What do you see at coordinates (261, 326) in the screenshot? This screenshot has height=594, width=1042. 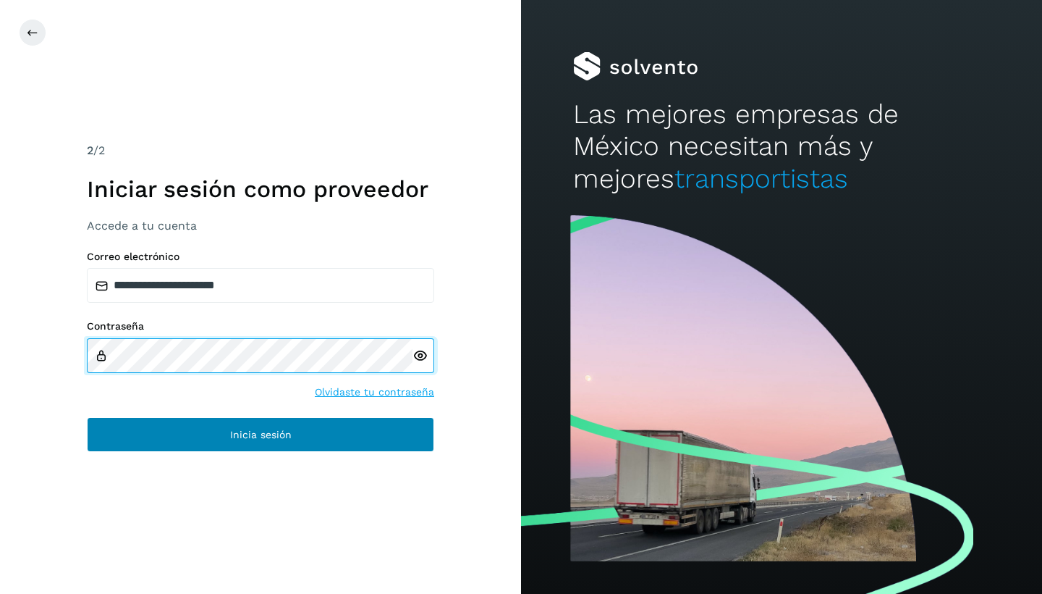 I see `label: Contraseña` at bounding box center [261, 326].